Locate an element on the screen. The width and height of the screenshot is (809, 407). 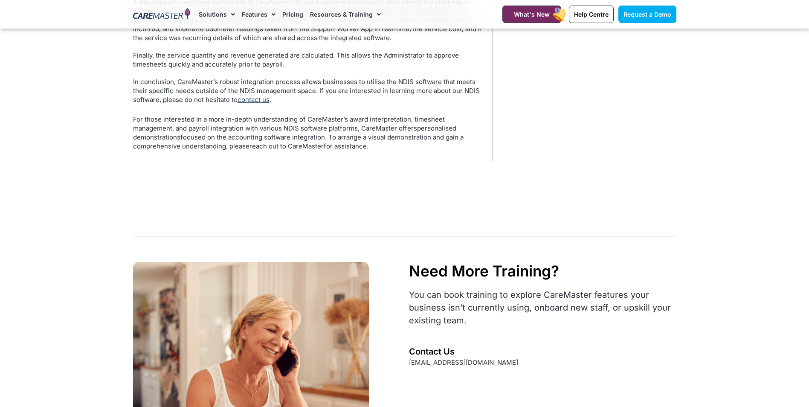
a: Help Centre is located at coordinates (591, 14).